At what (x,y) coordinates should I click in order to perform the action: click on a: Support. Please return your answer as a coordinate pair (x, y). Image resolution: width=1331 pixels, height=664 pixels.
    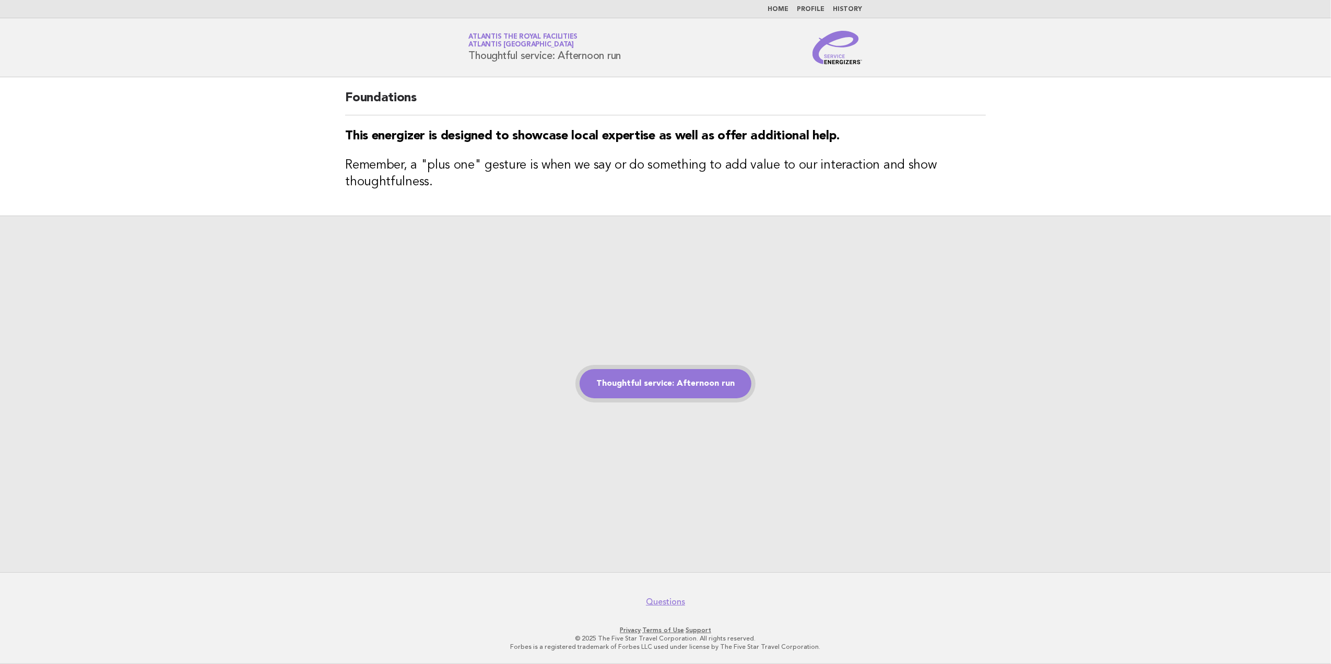
    Looking at the image, I should click on (698, 630).